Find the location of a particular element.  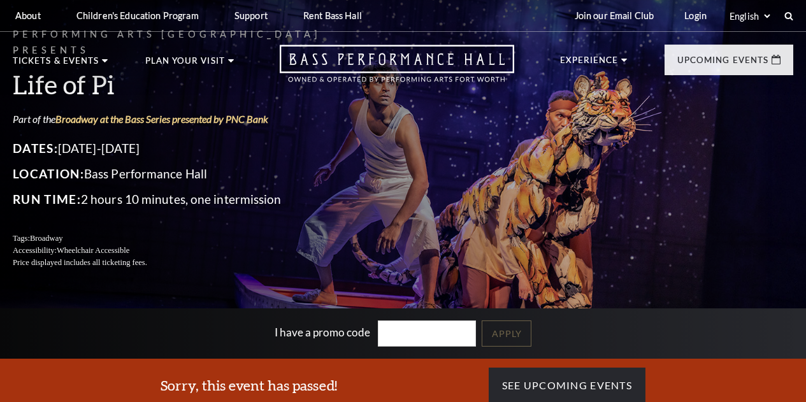

h3: Sorry, this event has passed! is located at coordinates (249, 386).